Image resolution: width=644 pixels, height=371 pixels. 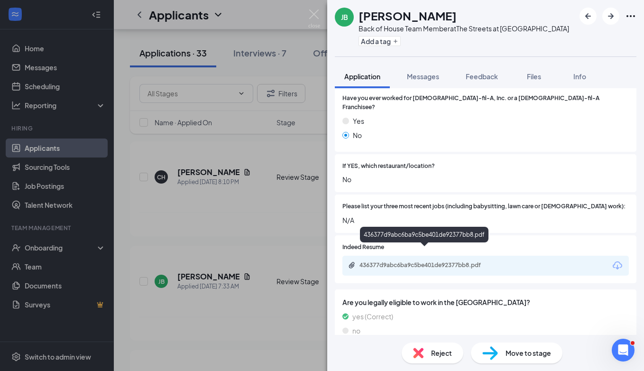 What do you see at coordinates (395, 41) in the screenshot?
I see `svg: Plus` at bounding box center [395, 41].